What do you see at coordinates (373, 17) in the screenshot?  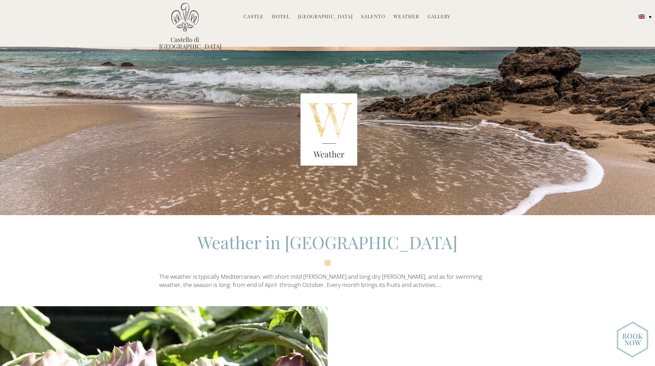 I see `a: Salento` at bounding box center [373, 17].